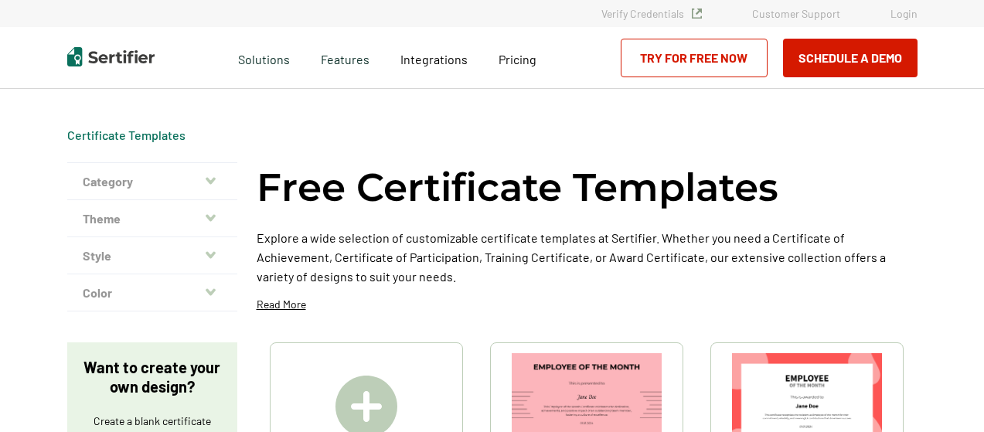 The image size is (984, 432). Describe the element at coordinates (152, 182) in the screenshot. I see `button: Category` at that location.